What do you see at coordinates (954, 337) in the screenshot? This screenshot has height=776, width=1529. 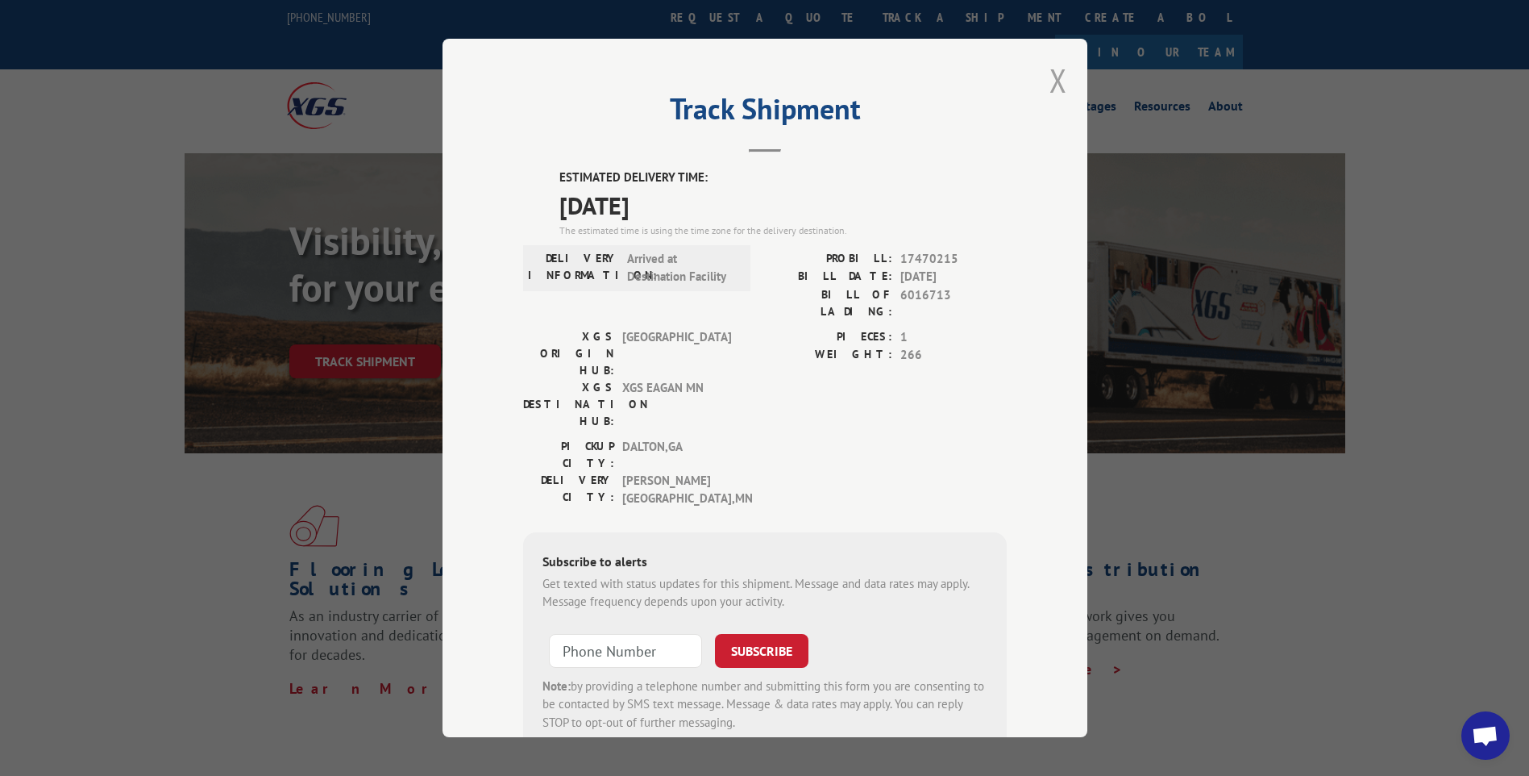 I see `span: 1` at bounding box center [954, 337].